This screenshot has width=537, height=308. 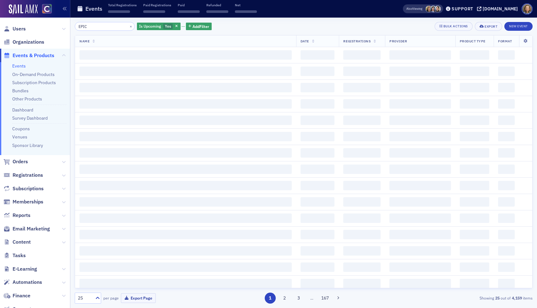 I want to click on div: Yes, so click(x=159, y=26).